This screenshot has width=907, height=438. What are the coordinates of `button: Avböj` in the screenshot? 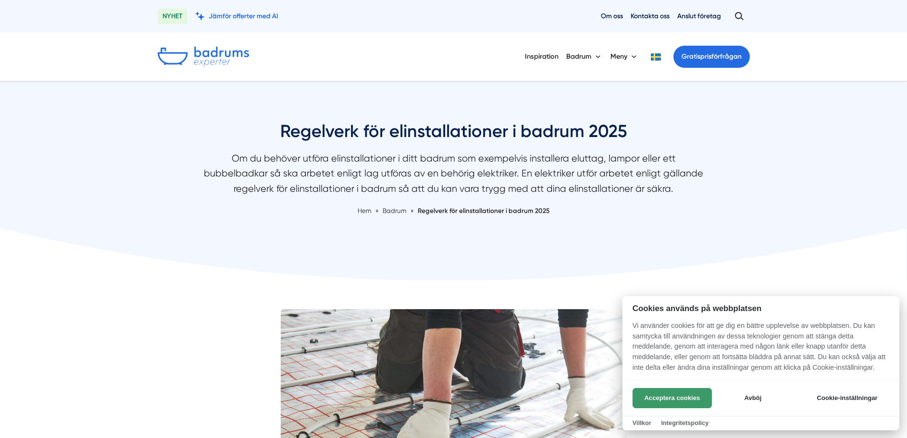 It's located at (753, 398).